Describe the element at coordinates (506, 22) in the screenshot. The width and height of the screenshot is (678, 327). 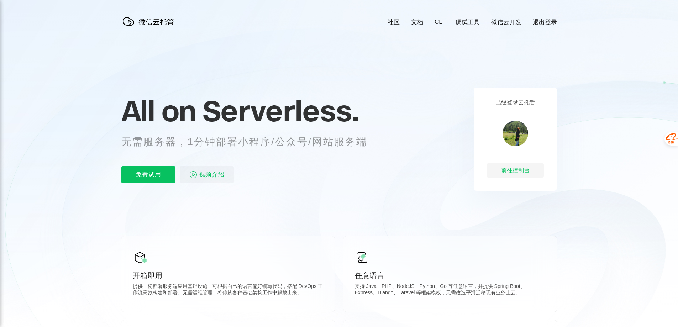
I see `a: 微信云开发` at that location.